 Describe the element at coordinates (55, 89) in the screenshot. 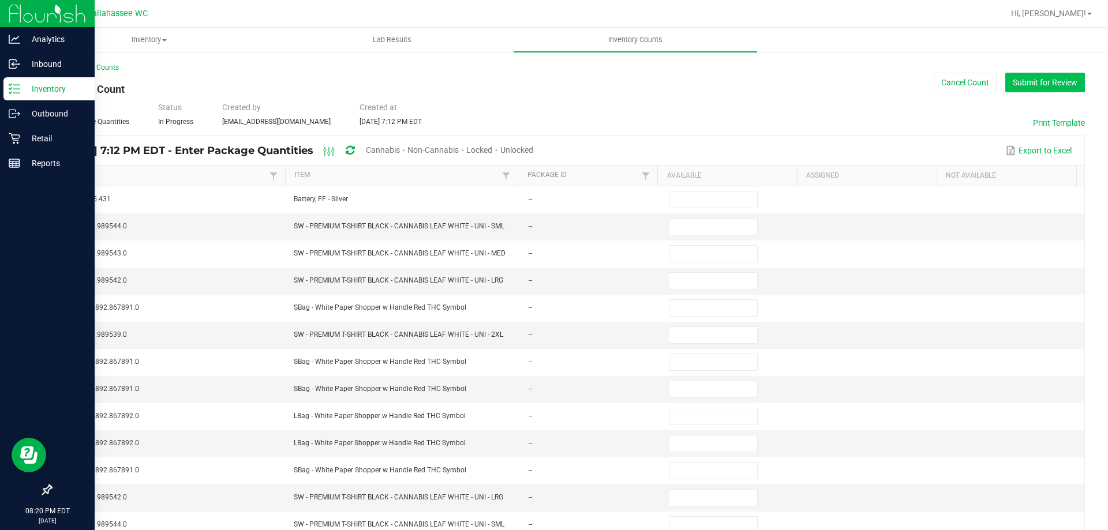

I see `p: Inventory` at that location.